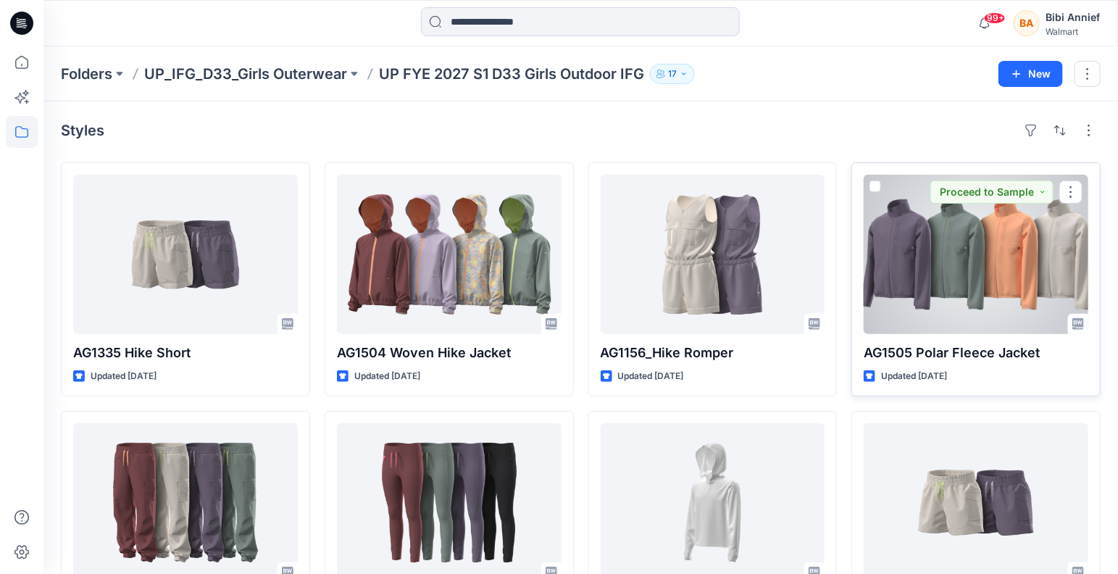 Image resolution: width=1118 pixels, height=574 pixels. I want to click on p: AG1156_Hike Romper, so click(713, 353).